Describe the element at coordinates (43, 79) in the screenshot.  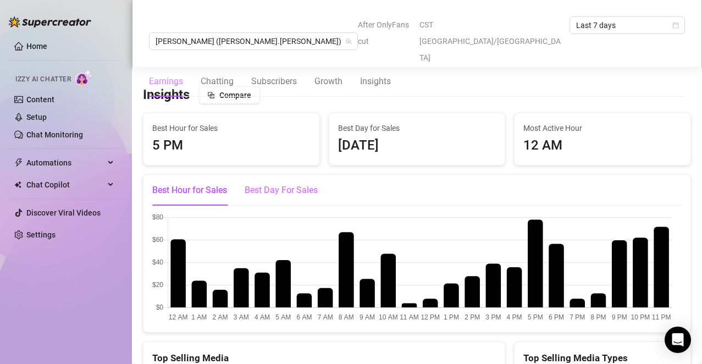
I see `span: Izzy AI Chatter` at that location.